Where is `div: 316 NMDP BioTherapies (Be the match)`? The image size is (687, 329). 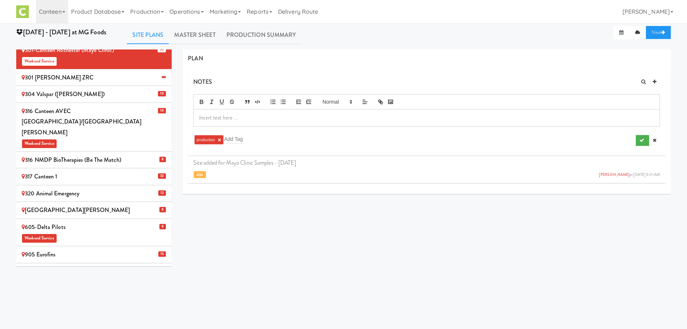 div: 316 NMDP BioTherapies (Be the match) is located at coordinates (94, 160).